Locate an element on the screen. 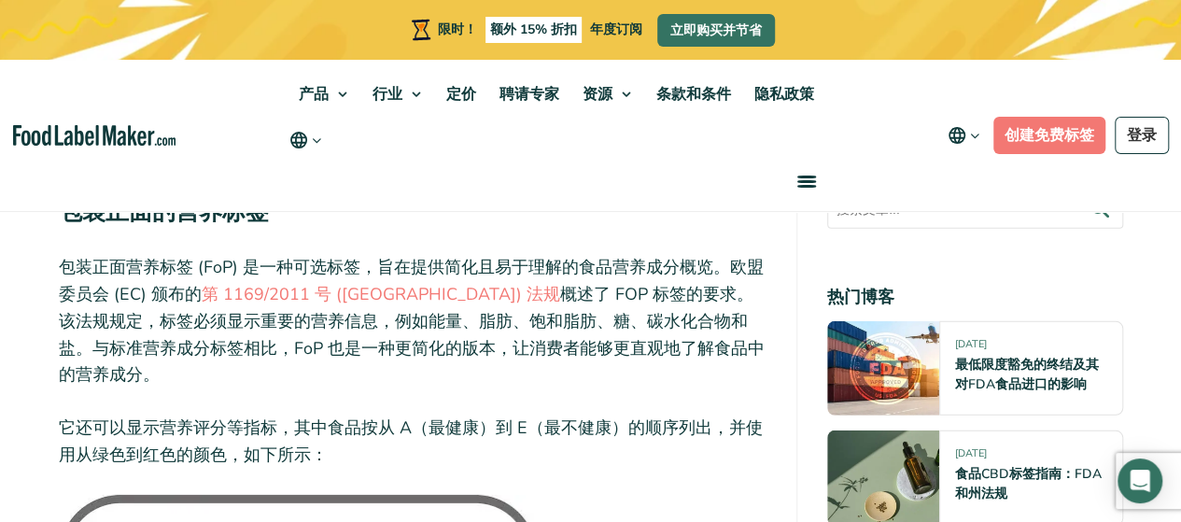 Image resolution: width=1181 pixels, height=522 pixels. div: Open Intercom Messenger is located at coordinates (1140, 481).